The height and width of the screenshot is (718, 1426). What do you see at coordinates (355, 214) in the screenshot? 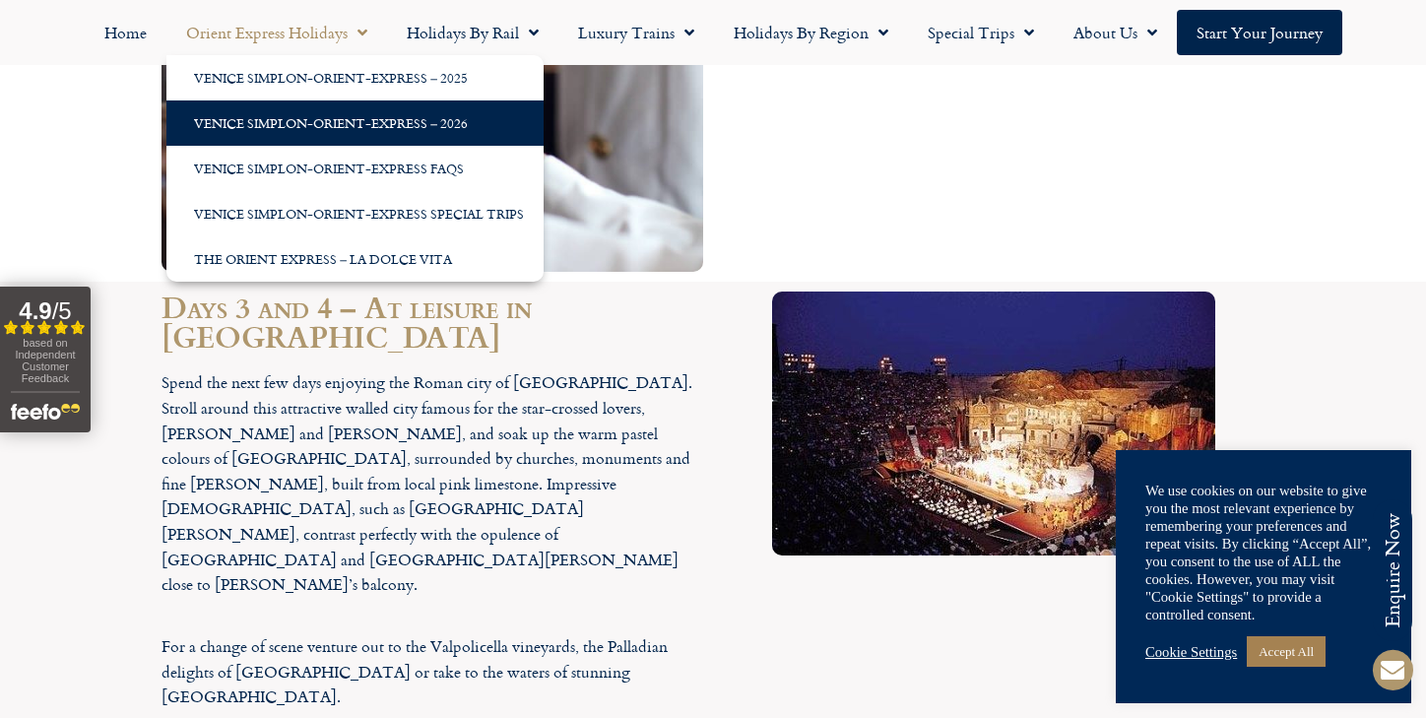
I see `a: Venice Simplon-Orient-Express Special Trips` at bounding box center [355, 214].